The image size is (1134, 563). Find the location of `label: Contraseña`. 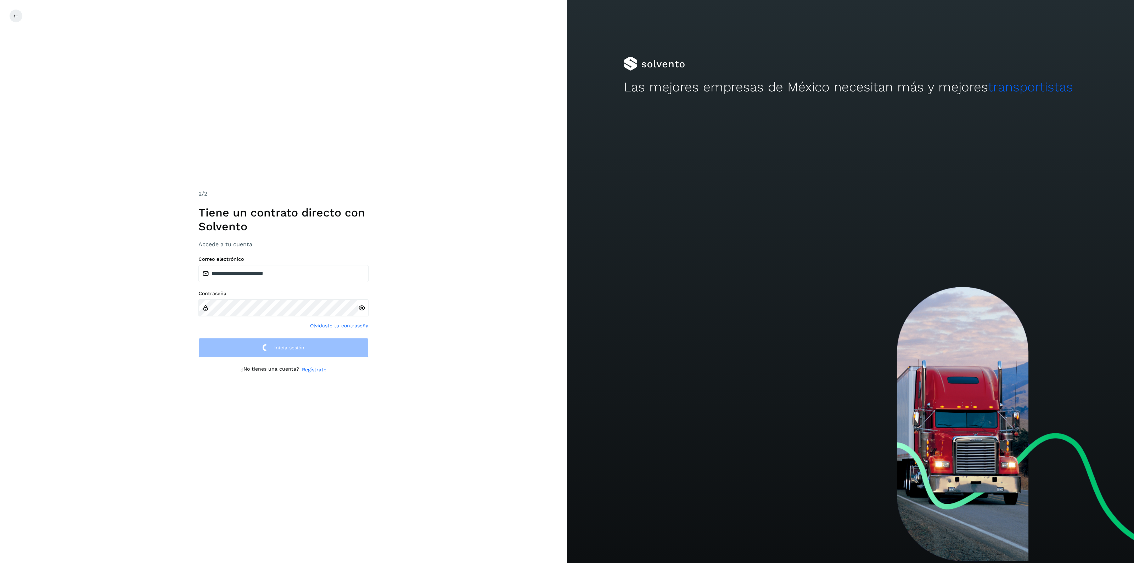

label: Contraseña is located at coordinates (284, 293).